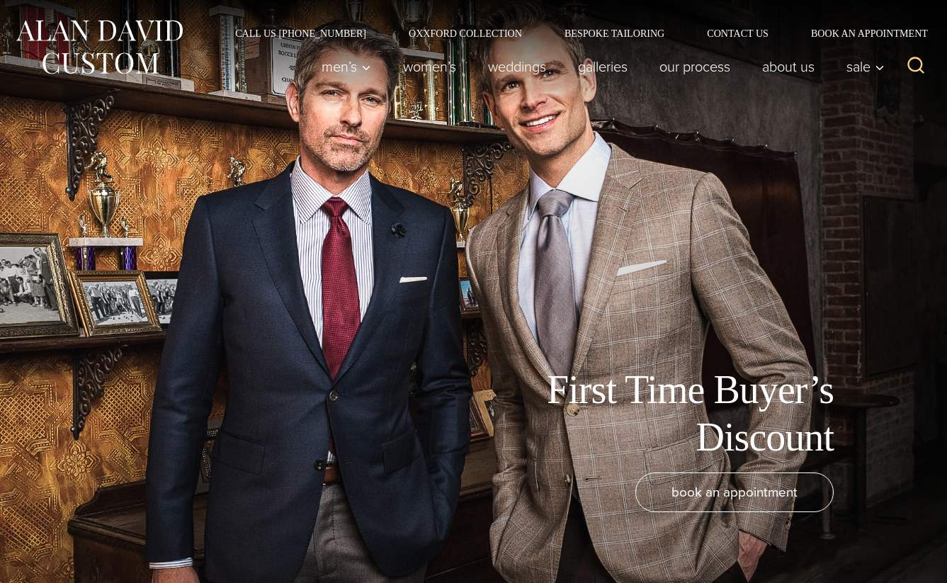  I want to click on a: book an appointment, so click(734, 492).